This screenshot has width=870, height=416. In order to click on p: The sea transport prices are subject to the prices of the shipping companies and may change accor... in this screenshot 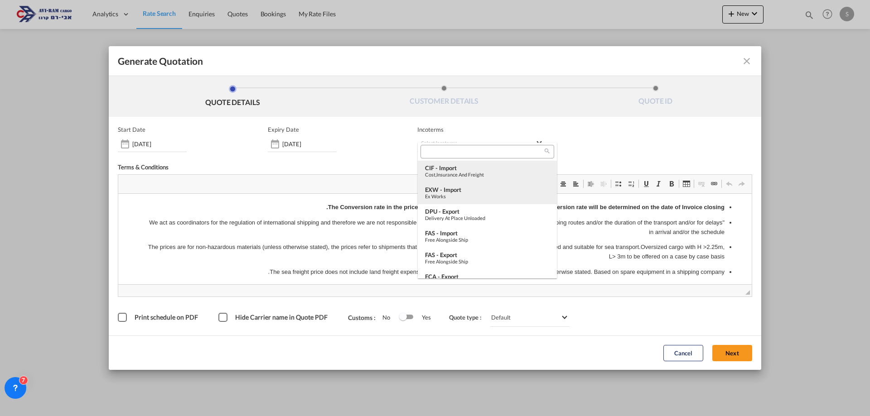, I will do `click(317, 94)`.